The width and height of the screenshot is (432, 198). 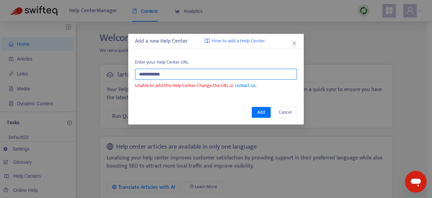 What do you see at coordinates (235, 41) in the screenshot?
I see `a: How to add a Help Center` at bounding box center [235, 41].